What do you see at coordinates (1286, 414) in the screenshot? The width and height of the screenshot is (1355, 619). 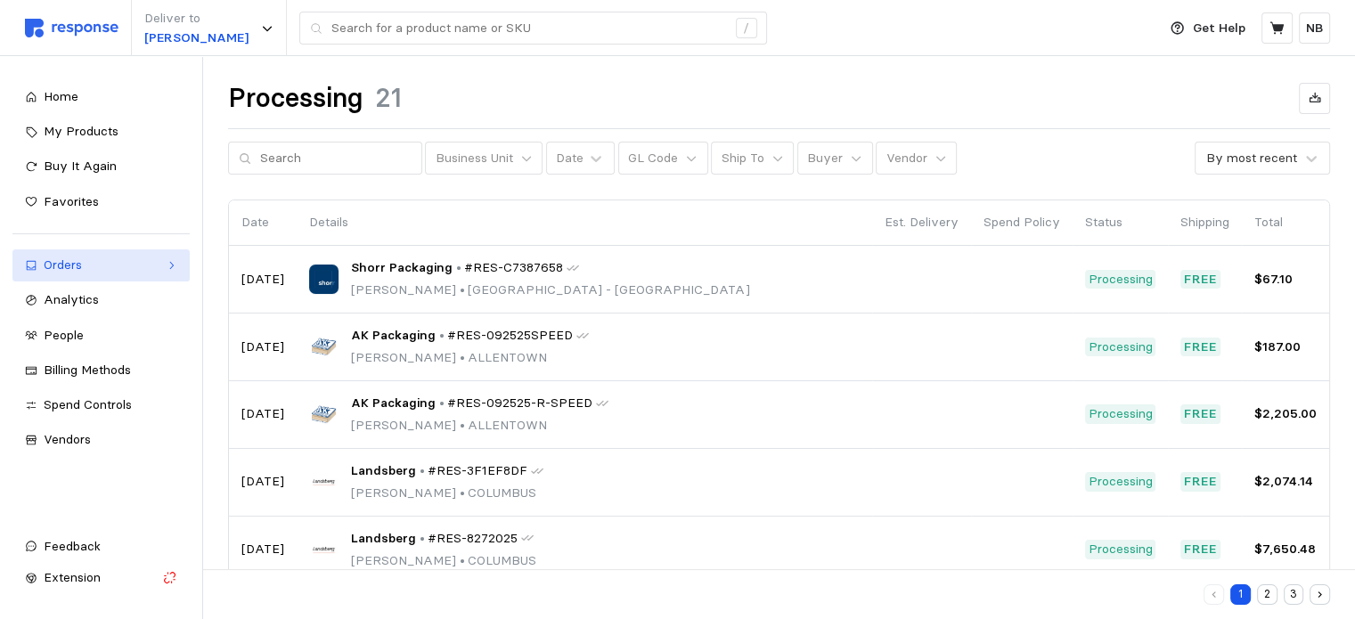 I see `p: $2,205.00` at bounding box center [1286, 414].